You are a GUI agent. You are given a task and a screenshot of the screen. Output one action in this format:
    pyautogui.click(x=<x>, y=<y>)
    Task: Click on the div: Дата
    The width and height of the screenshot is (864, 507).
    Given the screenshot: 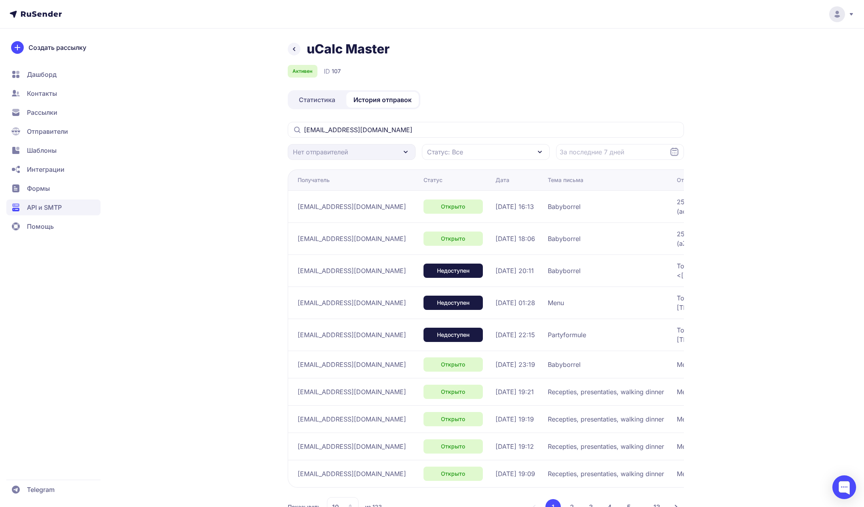 What is the action you would take?
    pyautogui.click(x=502, y=180)
    